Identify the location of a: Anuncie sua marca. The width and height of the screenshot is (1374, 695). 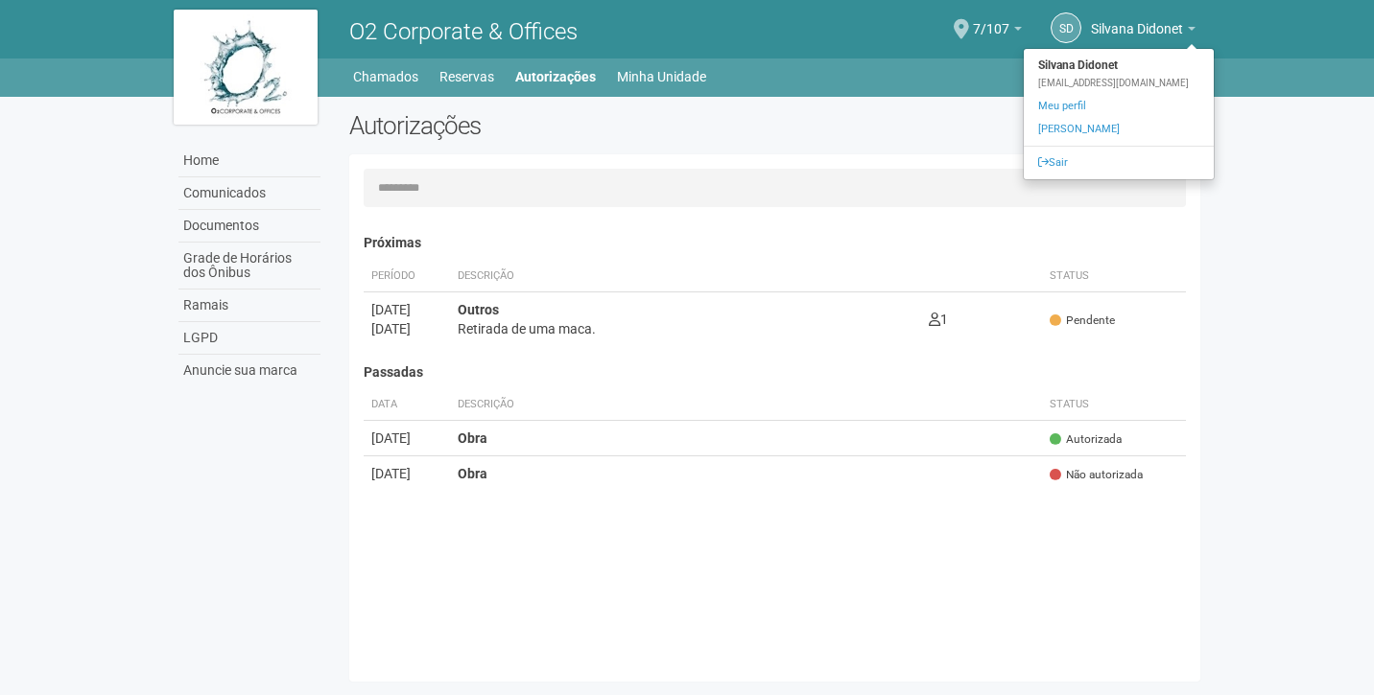
(249, 370).